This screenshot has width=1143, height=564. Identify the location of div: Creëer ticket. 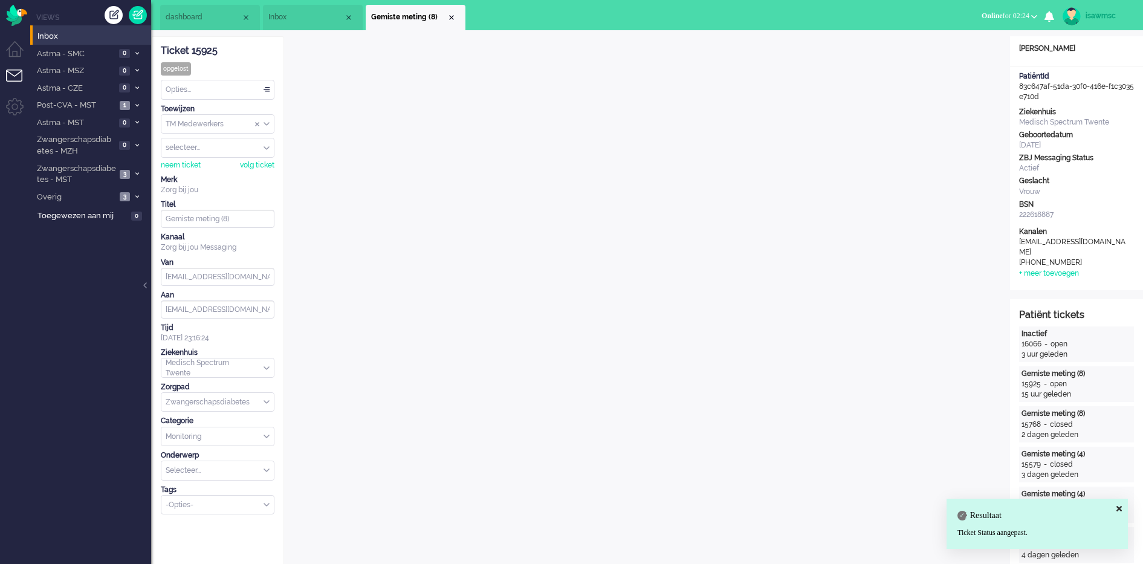
(114, 15).